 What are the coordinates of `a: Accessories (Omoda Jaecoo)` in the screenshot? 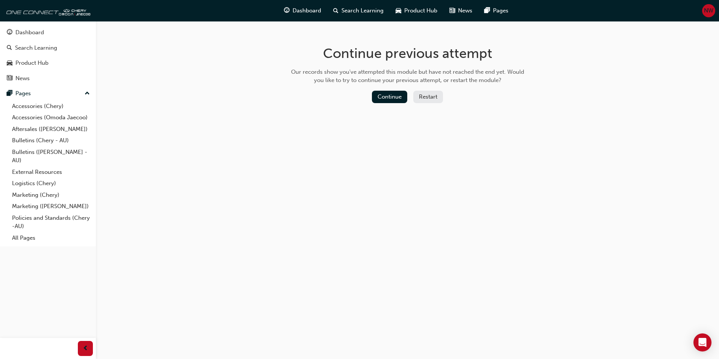 It's located at (51, 117).